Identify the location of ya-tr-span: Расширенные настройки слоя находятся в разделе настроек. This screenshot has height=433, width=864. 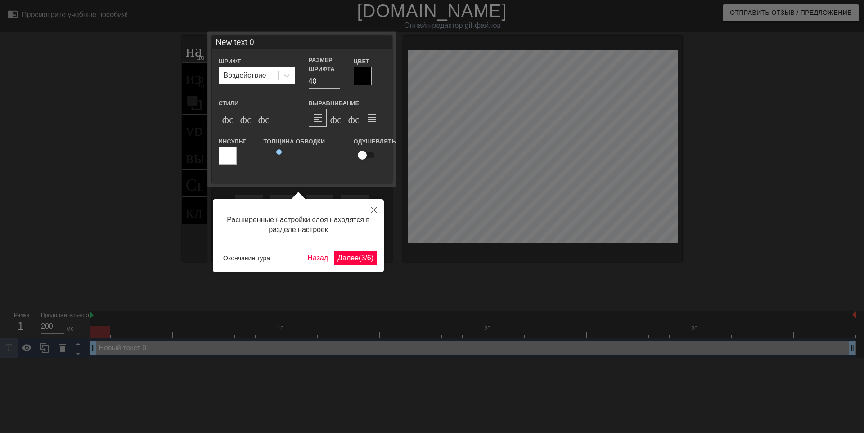
(298, 225).